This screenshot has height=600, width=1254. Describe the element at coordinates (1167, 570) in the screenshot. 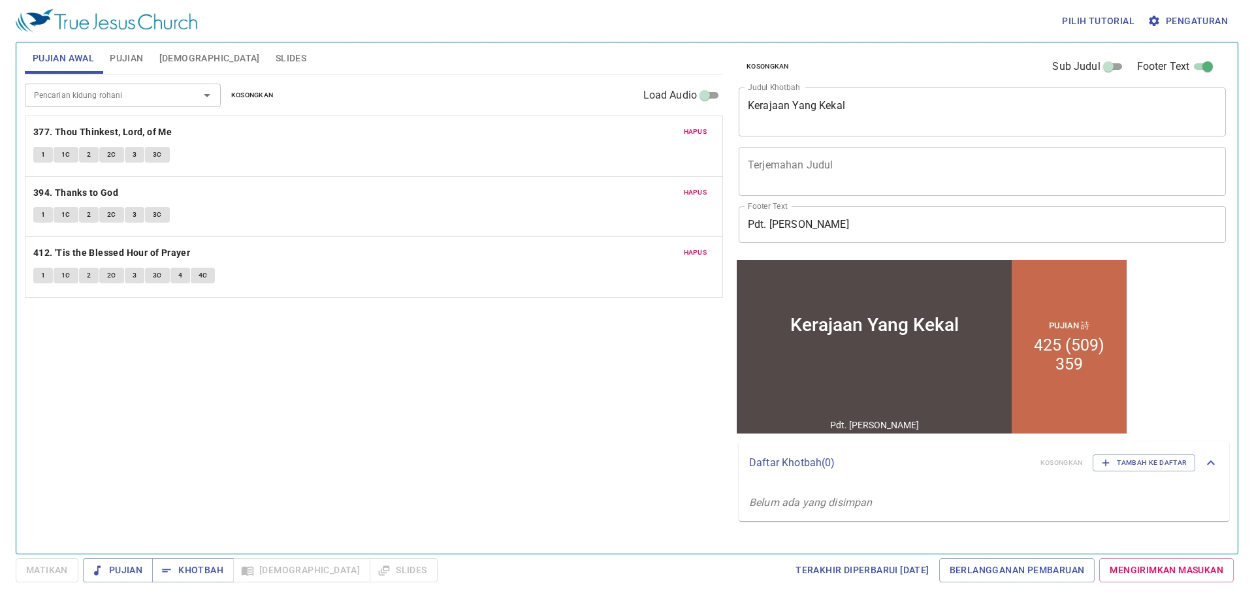

I see `a: Mengirimkan Masukan` at that location.